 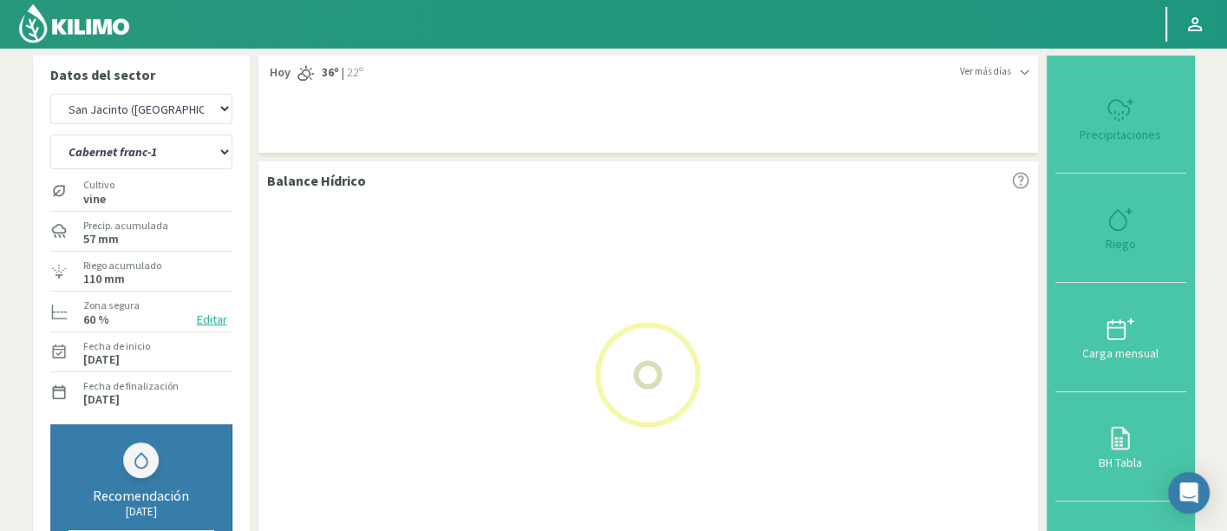 What do you see at coordinates (116, 346) in the screenshot?
I see `label: Fecha de inicio` at bounding box center [116, 346].